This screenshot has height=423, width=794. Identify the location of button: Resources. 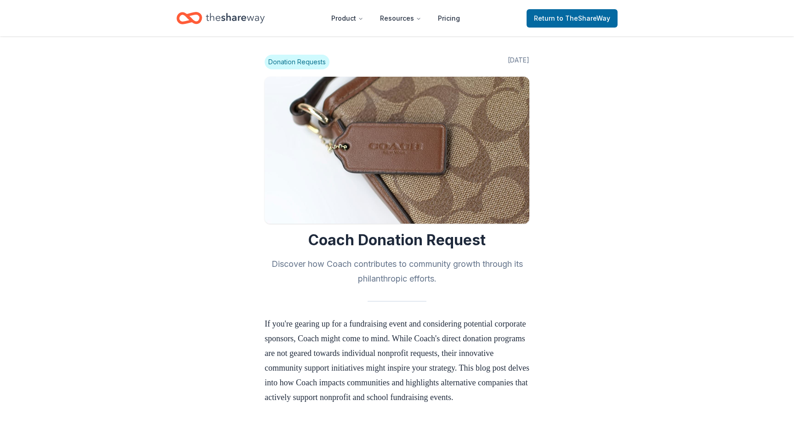
(401, 18).